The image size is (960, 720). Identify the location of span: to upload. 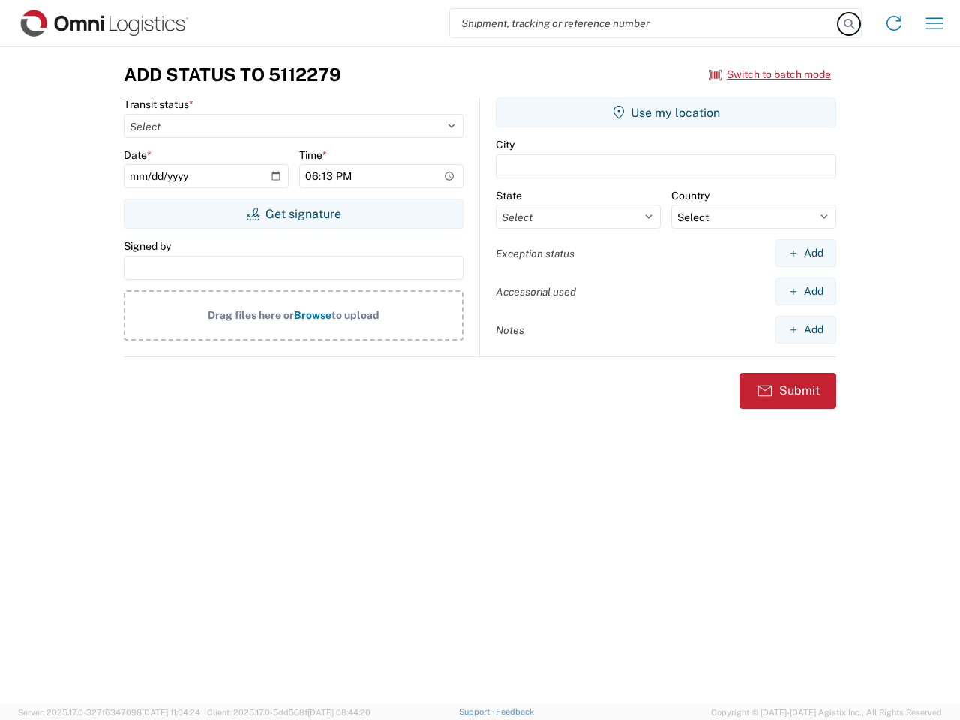
(356, 315).